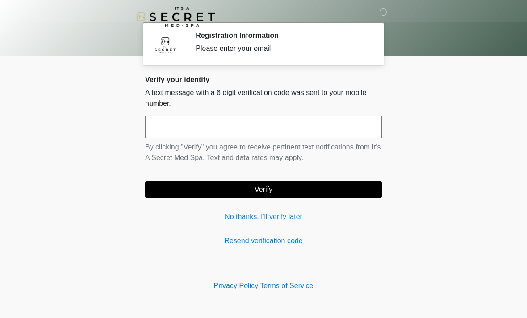  What do you see at coordinates (286, 286) in the screenshot?
I see `a: Terms of Service` at bounding box center [286, 286].